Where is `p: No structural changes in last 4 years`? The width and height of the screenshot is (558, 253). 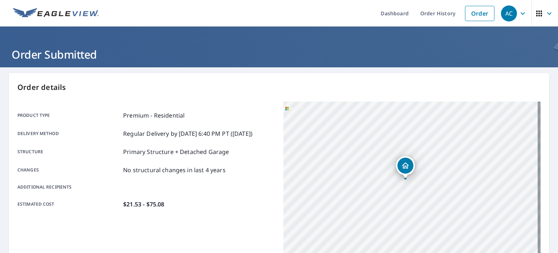
p: No structural changes in last 4 years is located at coordinates (174, 170).